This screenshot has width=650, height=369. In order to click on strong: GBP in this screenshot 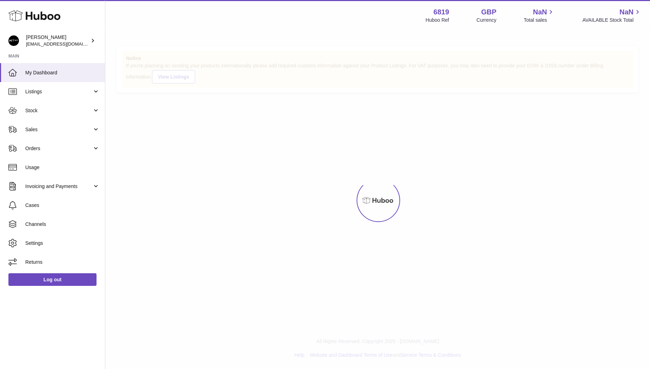, I will do `click(489, 12)`.